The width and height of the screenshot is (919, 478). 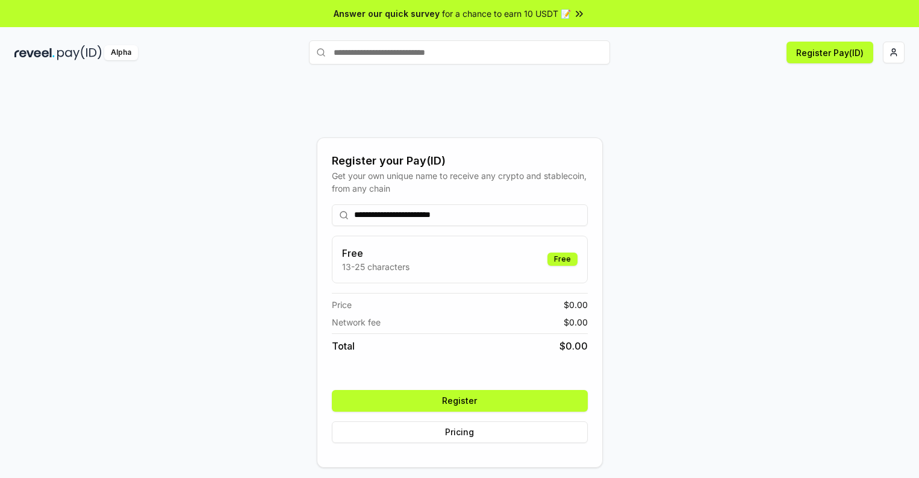 I want to click on div: Alpha, so click(x=121, y=52).